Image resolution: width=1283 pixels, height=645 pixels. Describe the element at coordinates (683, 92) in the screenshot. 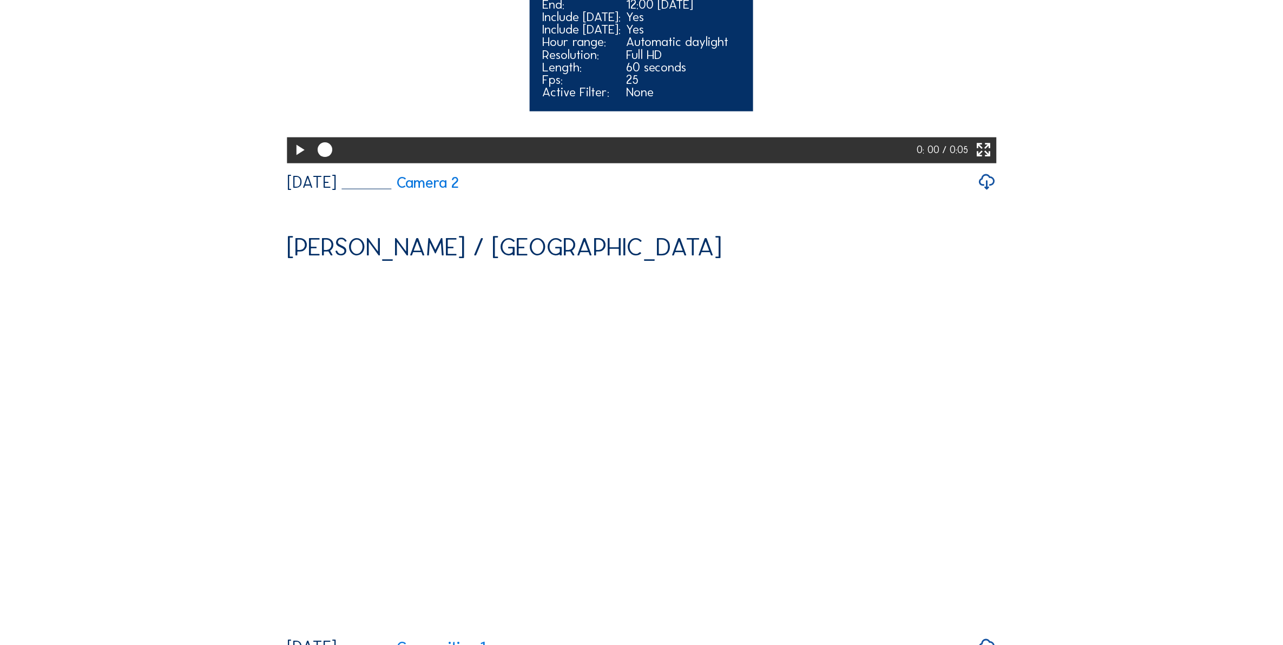

I see `div: None` at that location.